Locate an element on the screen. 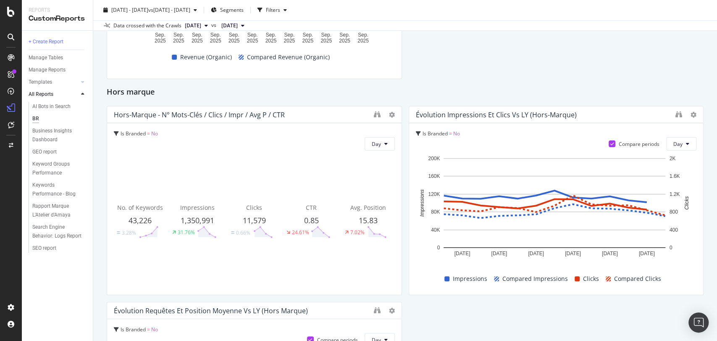 The image size is (717, 341). div: 31.76% is located at coordinates (186, 232).